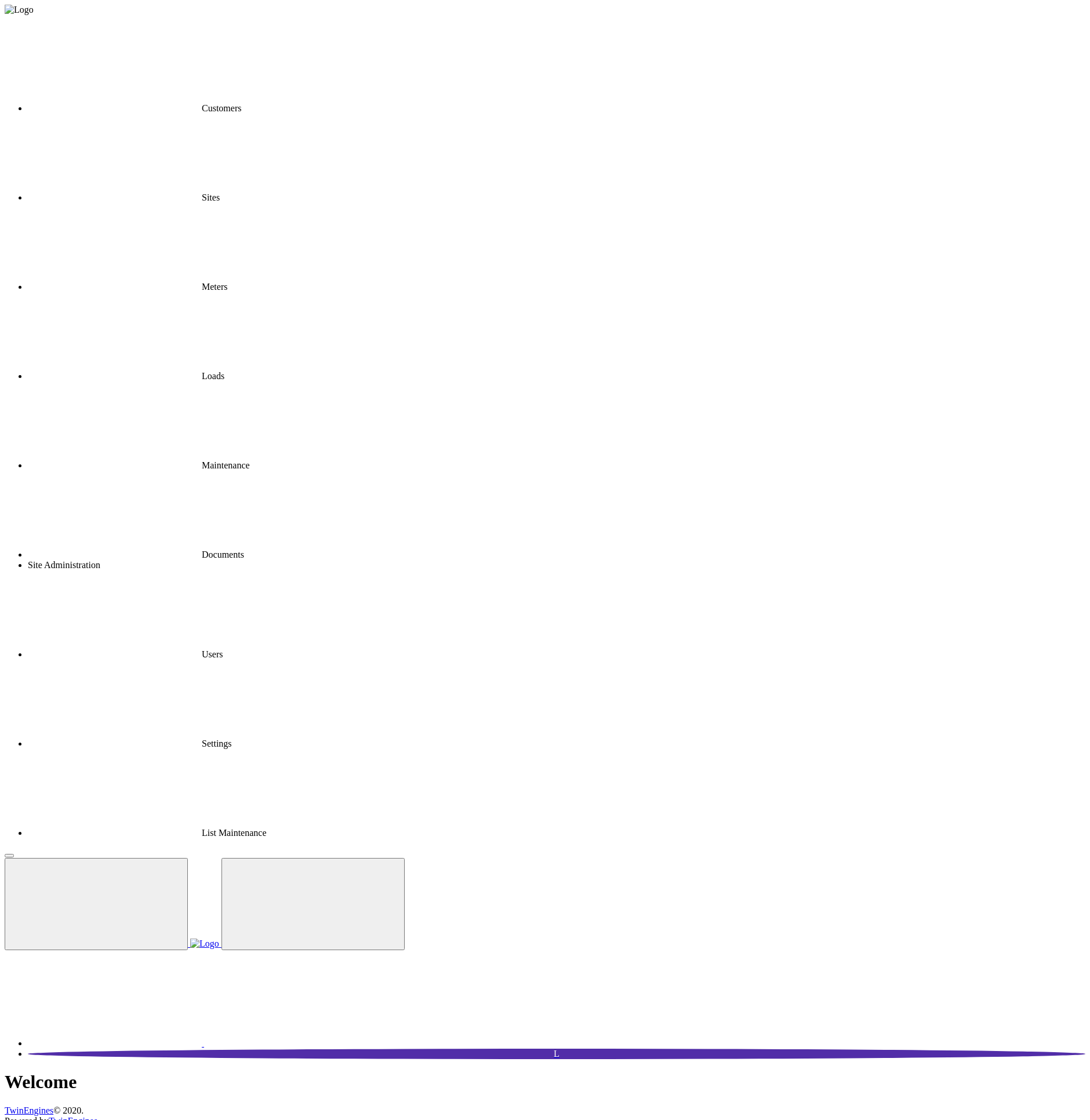 The height and width of the screenshot is (1120, 1090). I want to click on a: TwinEngines, so click(29, 1110).